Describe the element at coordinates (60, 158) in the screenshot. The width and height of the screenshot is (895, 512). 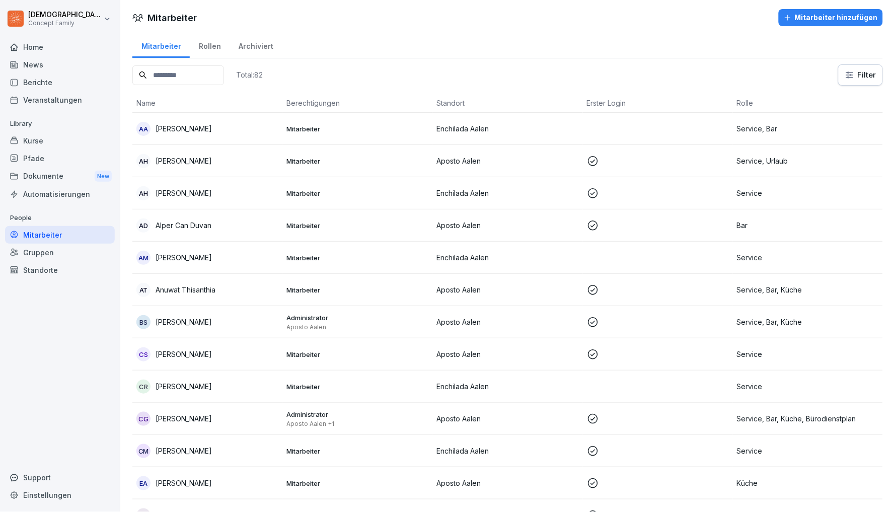
I see `div: Pfade` at that location.